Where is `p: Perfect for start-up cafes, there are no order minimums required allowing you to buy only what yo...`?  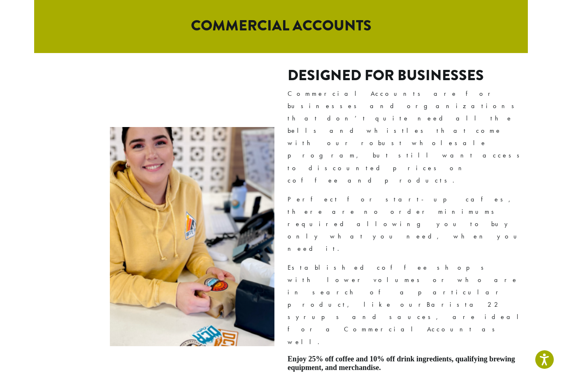
p: Perfect for start-up cafes, there are no order minimums required allowing you to buy only what yo... is located at coordinates (408, 224).